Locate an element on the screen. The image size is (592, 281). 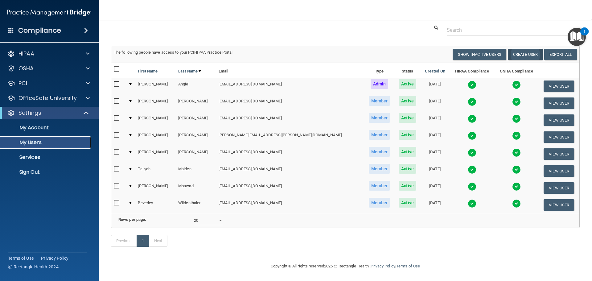
p: OfficeSafe University is located at coordinates (47, 98).